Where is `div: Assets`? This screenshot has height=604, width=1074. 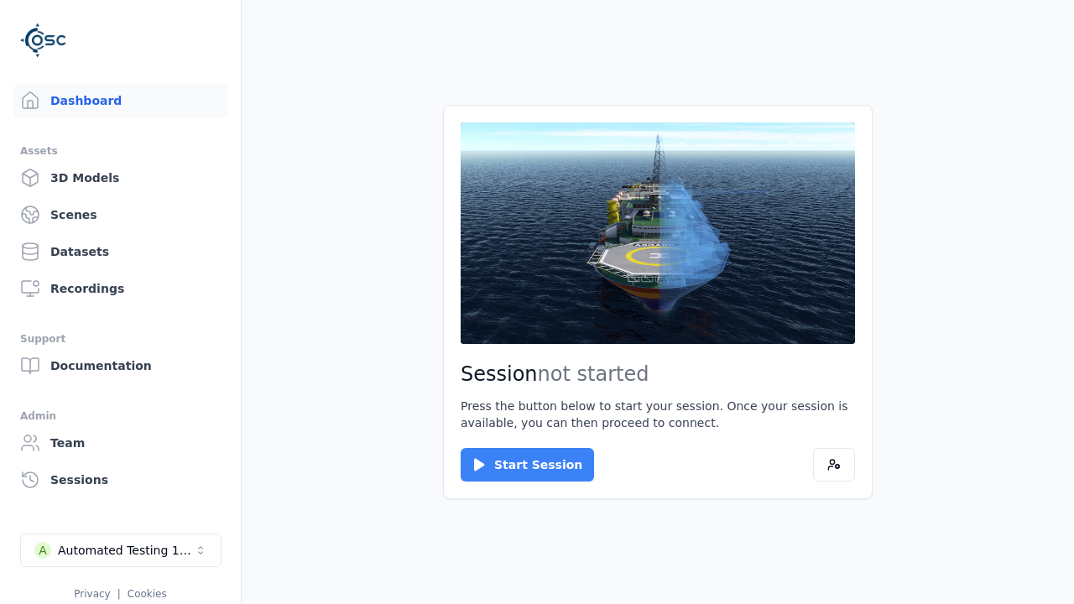
div: Assets is located at coordinates (120, 151).